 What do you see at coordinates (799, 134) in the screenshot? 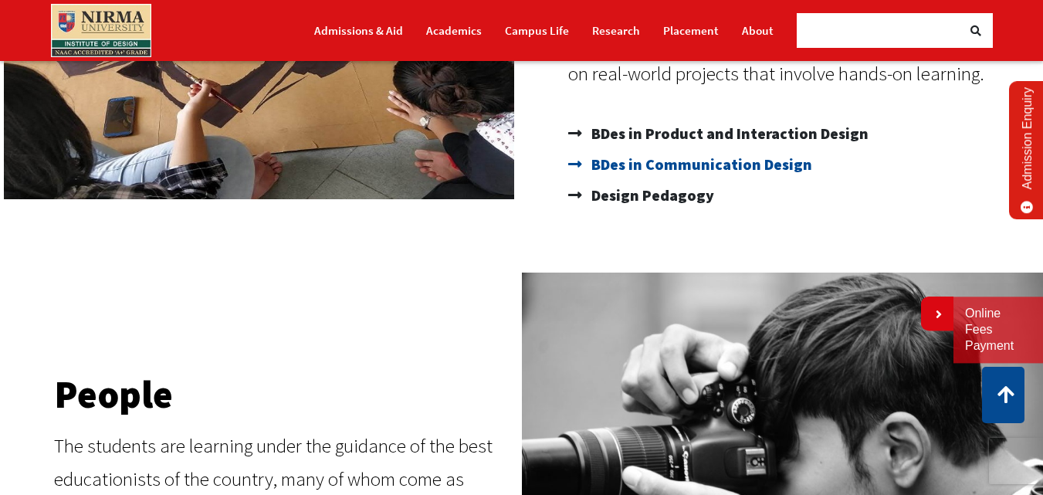
I see `a: BDes in Product and Interaction Design` at bounding box center [799, 134].